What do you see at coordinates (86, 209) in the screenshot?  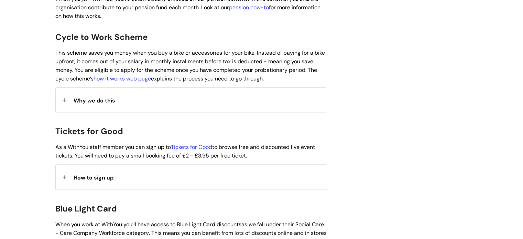 I see `span: Blue Light Card` at bounding box center [86, 209].